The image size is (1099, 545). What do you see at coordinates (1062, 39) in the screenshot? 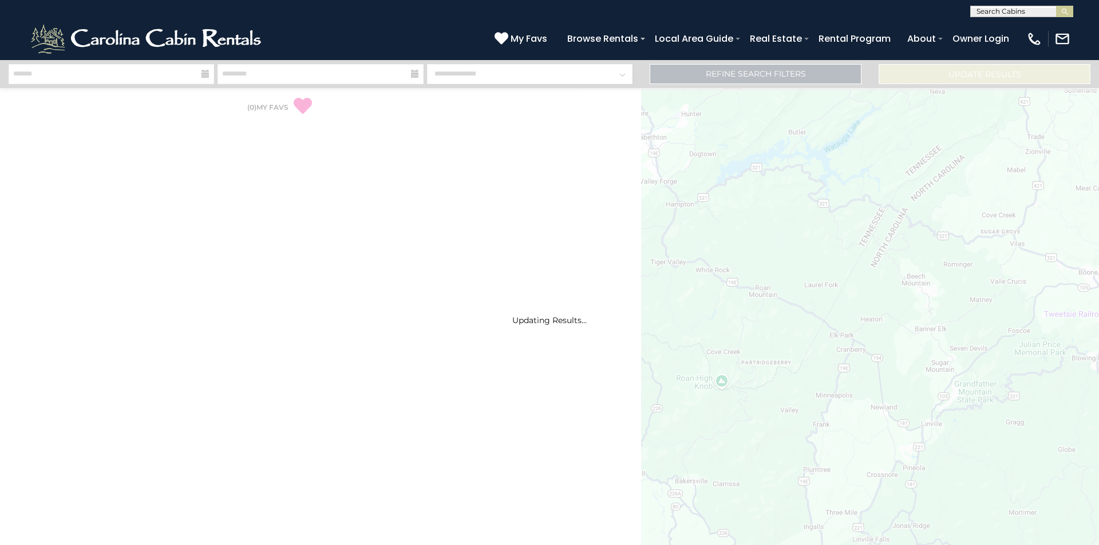
I see `img: mail-regular-white.png` at bounding box center [1062, 39].